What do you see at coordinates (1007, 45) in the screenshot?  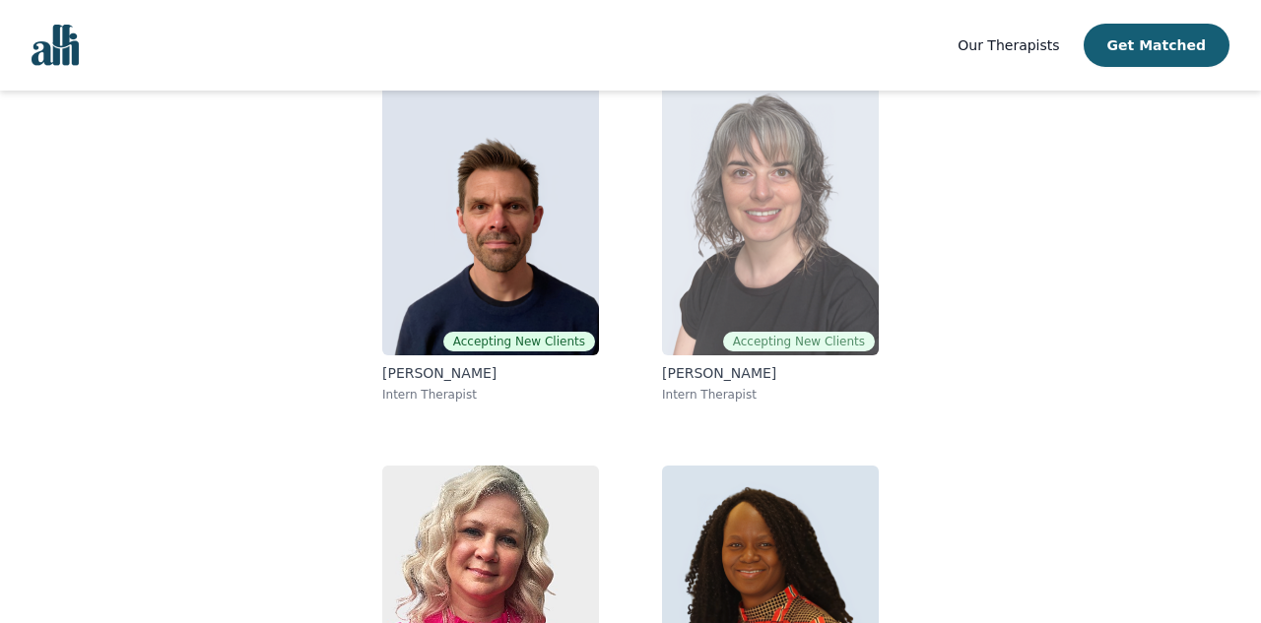 I see `span: Our Therapists` at bounding box center [1007, 45].